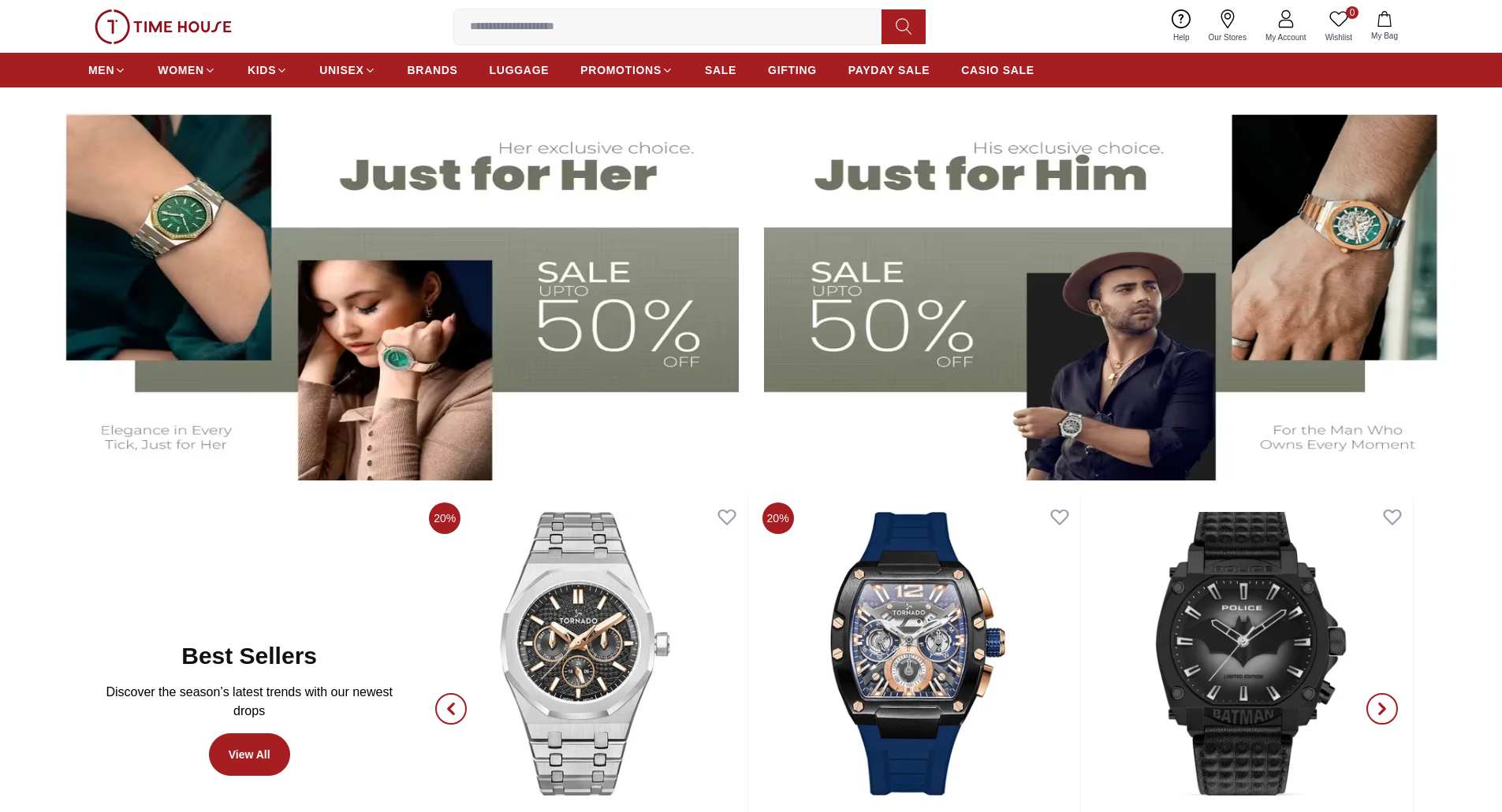 The image size is (1502, 812). What do you see at coordinates (997, 70) in the screenshot?
I see `a: CASIO SALE` at bounding box center [997, 70].